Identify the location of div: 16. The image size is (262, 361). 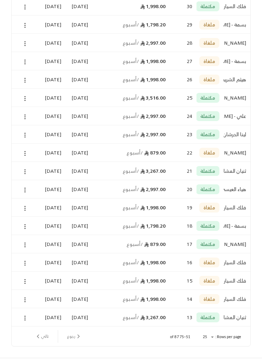
(183, 262).